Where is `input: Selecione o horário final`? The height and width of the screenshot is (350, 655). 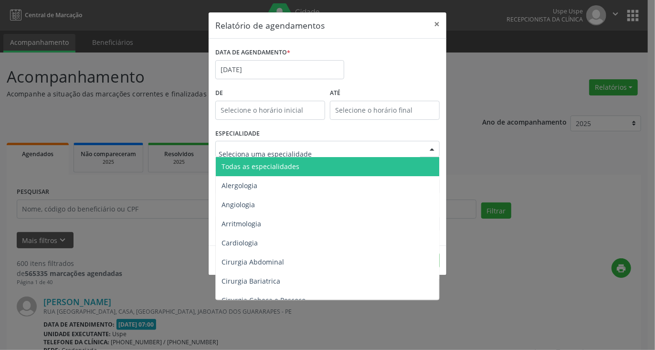
input: Selecione o horário final is located at coordinates (385, 110).